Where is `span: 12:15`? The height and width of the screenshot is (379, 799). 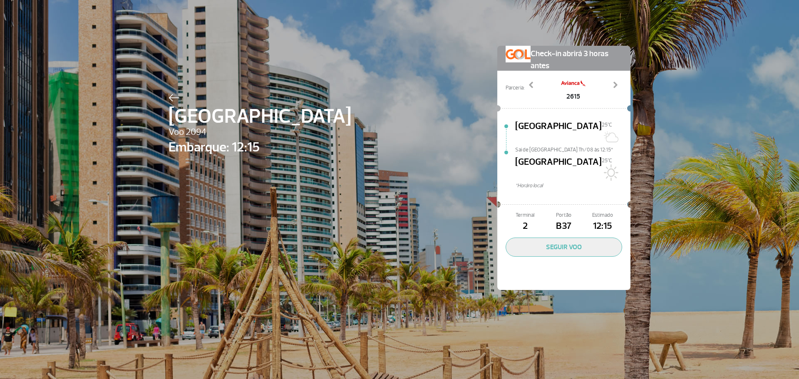 span: 12:15 is located at coordinates (602, 226).